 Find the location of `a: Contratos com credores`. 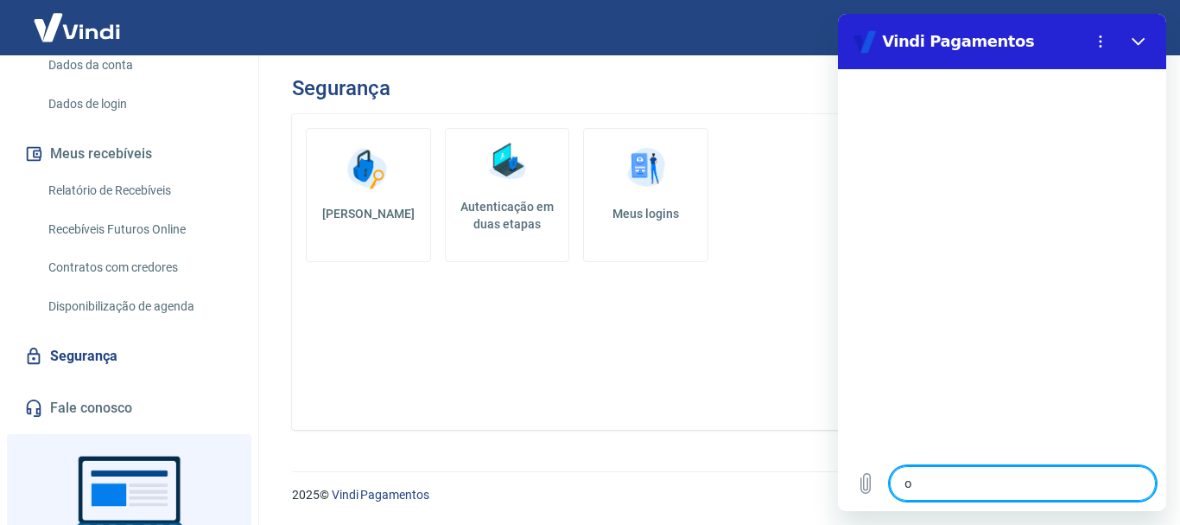

a: Contratos com credores is located at coordinates (139, 267).